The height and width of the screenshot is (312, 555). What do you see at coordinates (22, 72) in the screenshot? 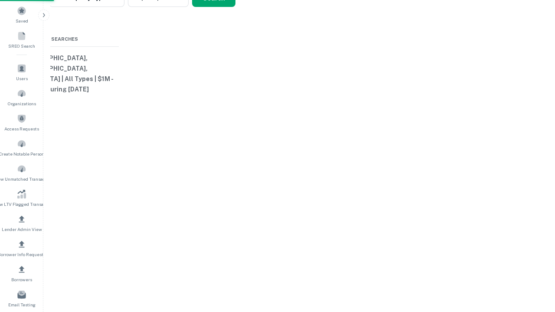
I see `a: Users` at bounding box center [22, 72].